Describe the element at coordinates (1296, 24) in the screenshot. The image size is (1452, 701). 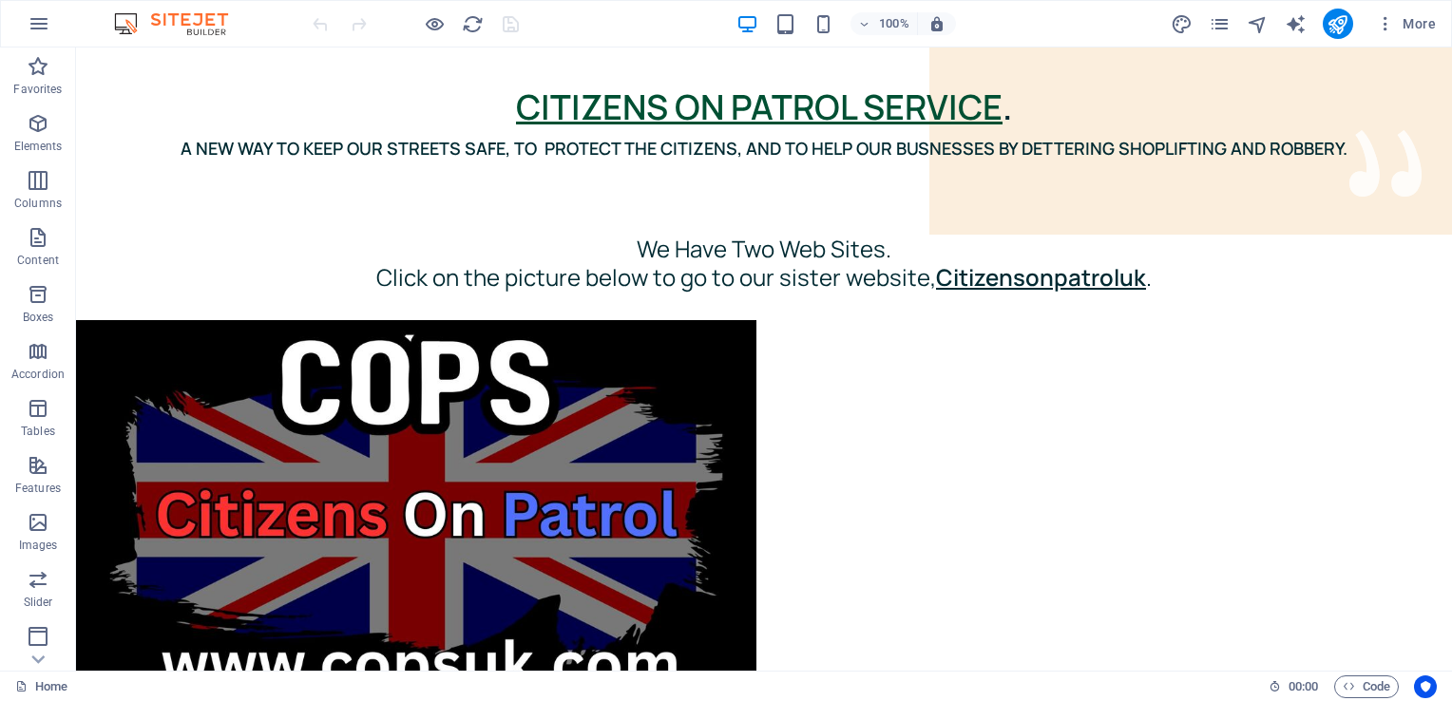
I see `button: text_generator` at that location.